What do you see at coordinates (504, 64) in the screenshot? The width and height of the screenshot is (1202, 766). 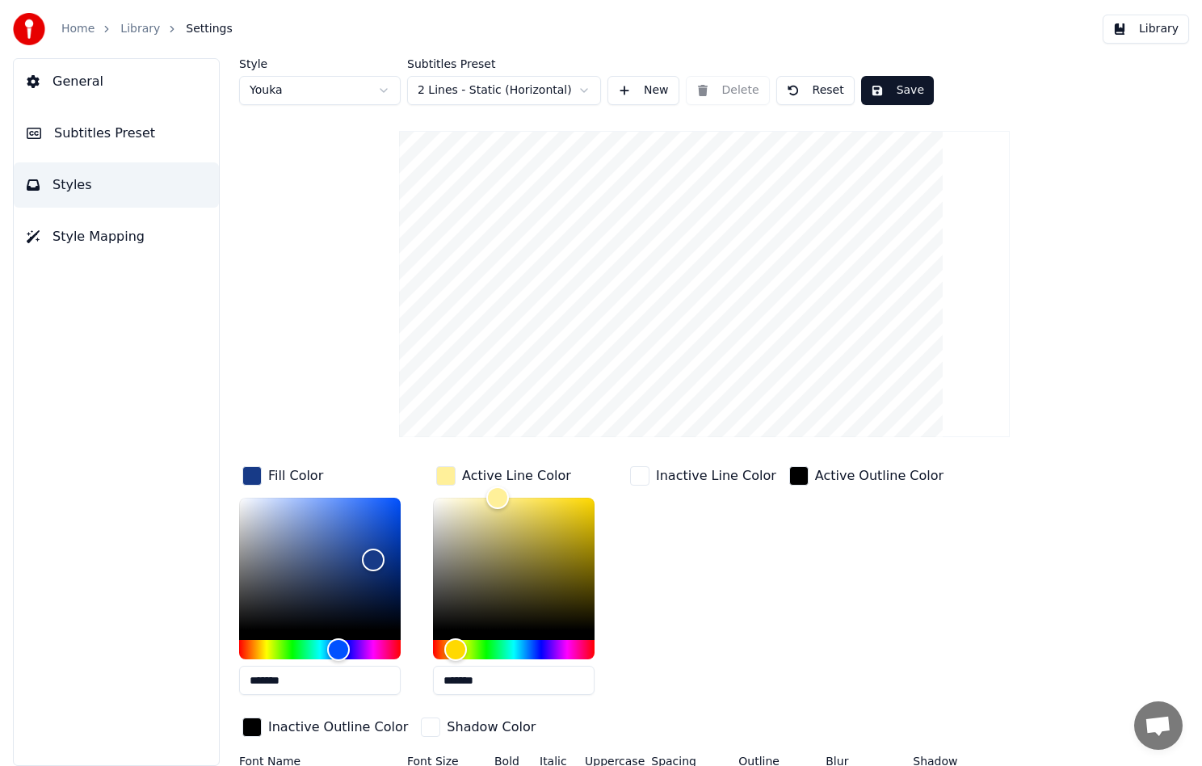 I see `label: Subtitles Preset` at bounding box center [504, 64].